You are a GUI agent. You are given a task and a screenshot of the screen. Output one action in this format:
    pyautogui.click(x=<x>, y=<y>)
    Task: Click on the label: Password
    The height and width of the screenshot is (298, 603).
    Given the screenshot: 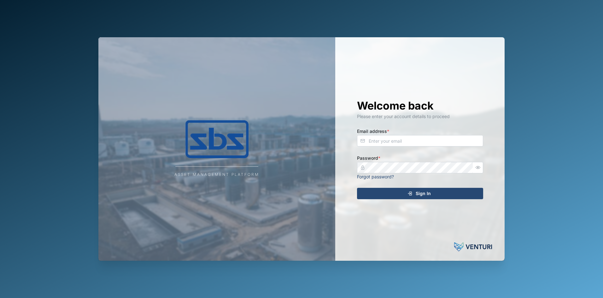 What is the action you would take?
    pyautogui.click(x=368, y=158)
    